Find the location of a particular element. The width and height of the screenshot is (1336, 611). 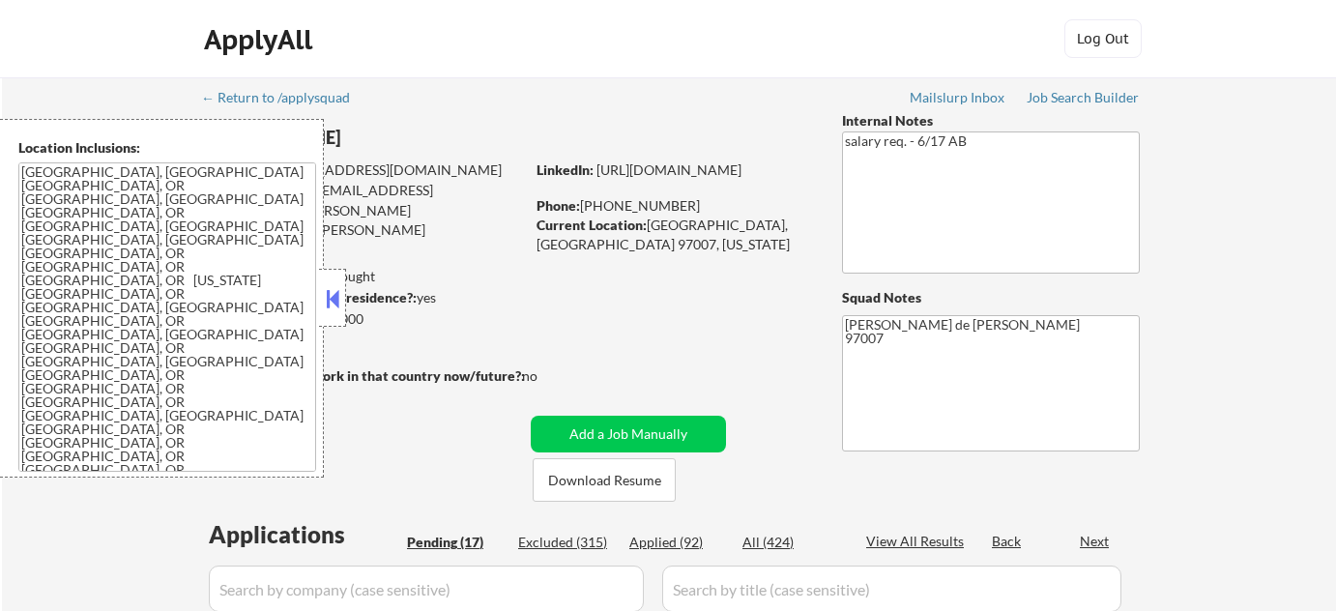

div: Pending (17) is located at coordinates (455, 542).